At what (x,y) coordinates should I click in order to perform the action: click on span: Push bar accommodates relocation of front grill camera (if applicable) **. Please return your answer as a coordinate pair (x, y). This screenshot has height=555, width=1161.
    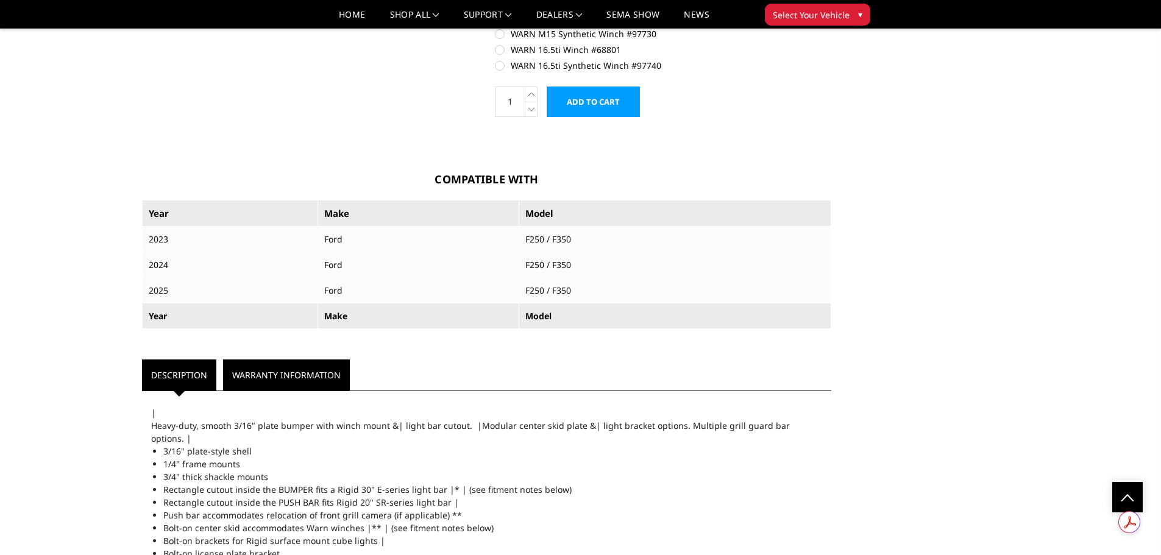
    Looking at the image, I should click on (313, 515).